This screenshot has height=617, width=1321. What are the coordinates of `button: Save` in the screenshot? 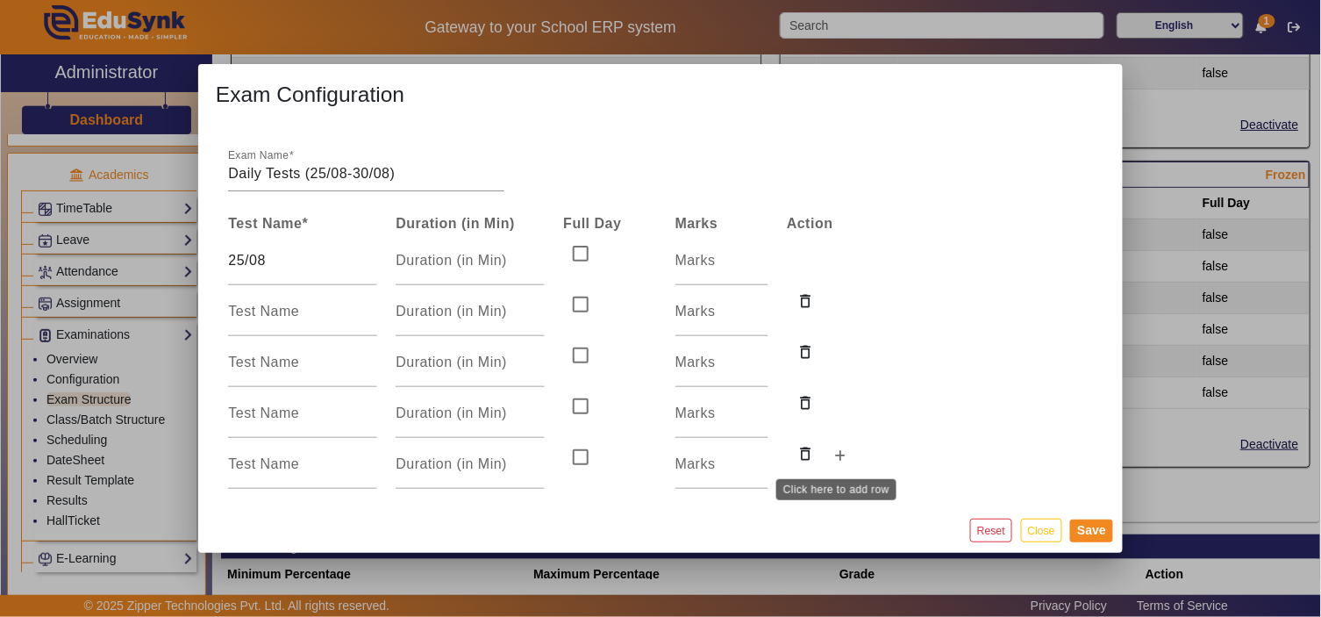 It's located at (1091, 531).